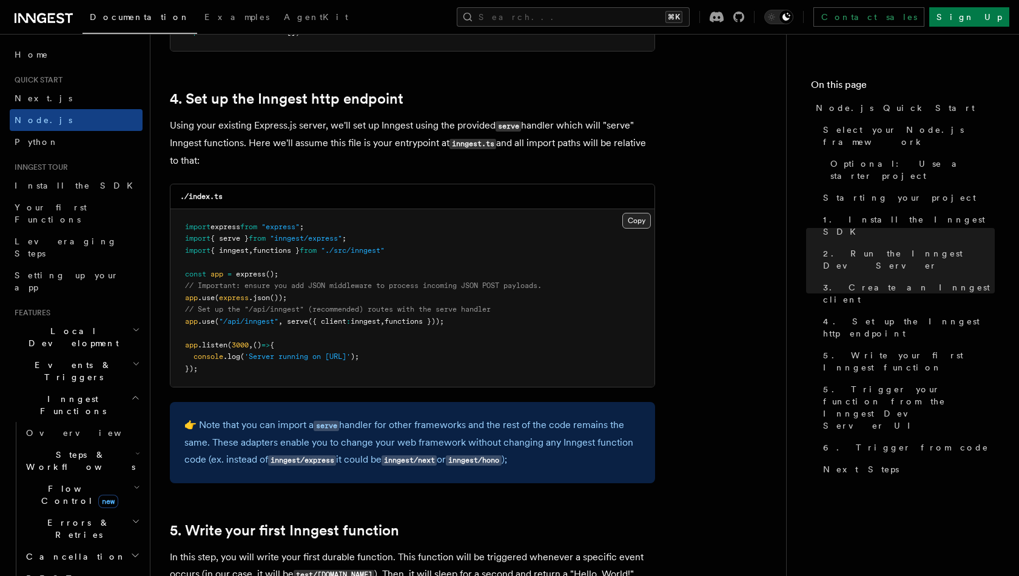 This screenshot has width=1019, height=576. What do you see at coordinates (902, 87) in the screenshot?
I see `h4: On this page` at bounding box center [902, 87].